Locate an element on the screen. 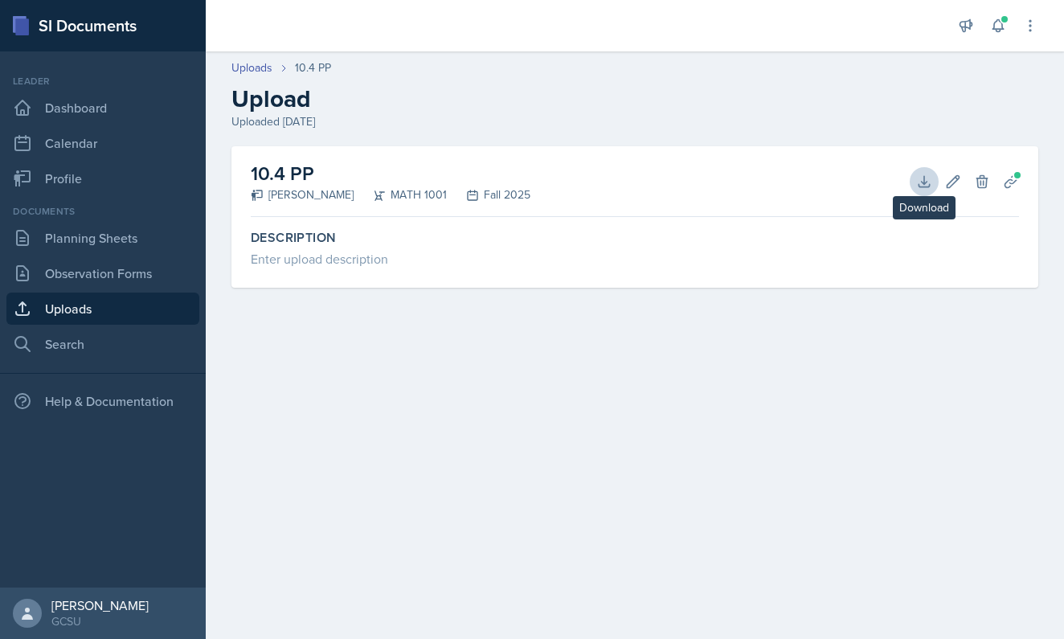 This screenshot has height=639, width=1064. div: 10.4 PP is located at coordinates (313, 68).